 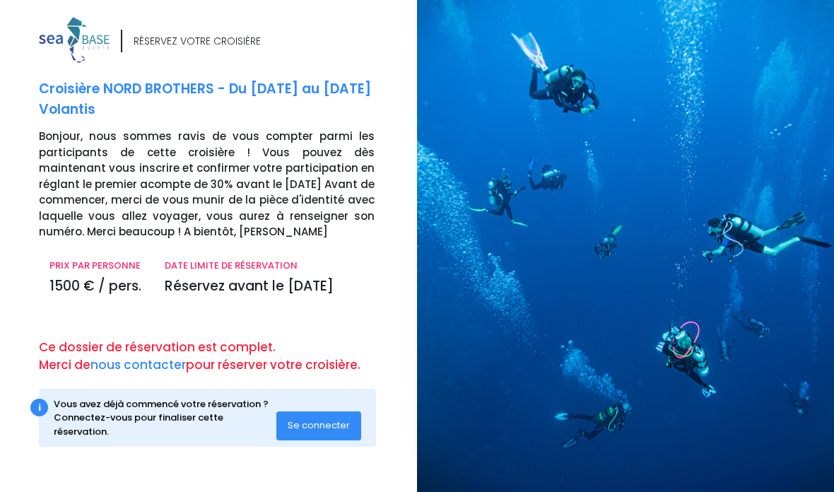 What do you see at coordinates (319, 425) in the screenshot?
I see `a: Se connecter` at bounding box center [319, 425].